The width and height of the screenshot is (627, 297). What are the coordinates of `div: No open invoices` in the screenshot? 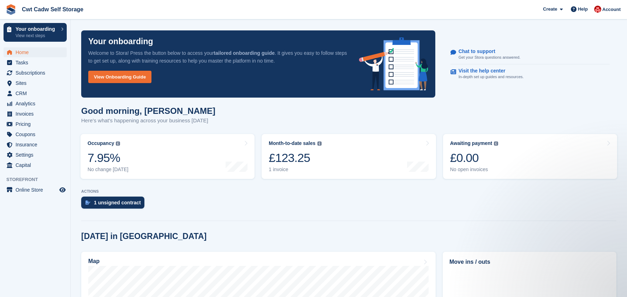 It's located at (474, 169).